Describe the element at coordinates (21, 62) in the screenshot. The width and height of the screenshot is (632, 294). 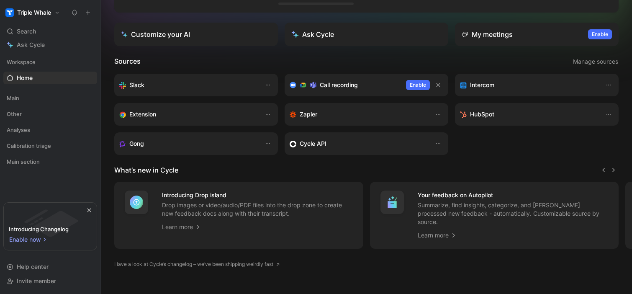
I see `span: Workspace` at that location.